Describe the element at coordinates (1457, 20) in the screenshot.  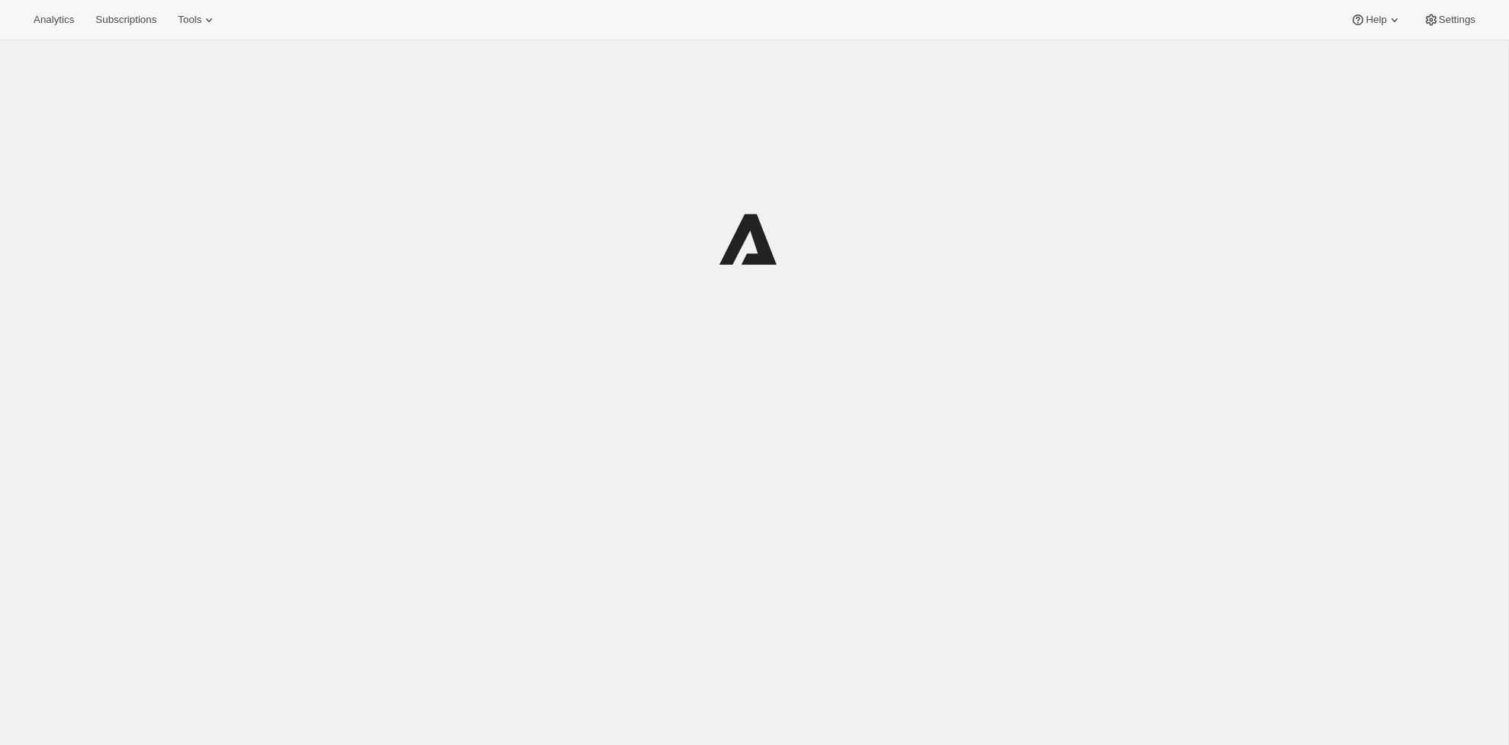
I see `span: Settings` at that location.